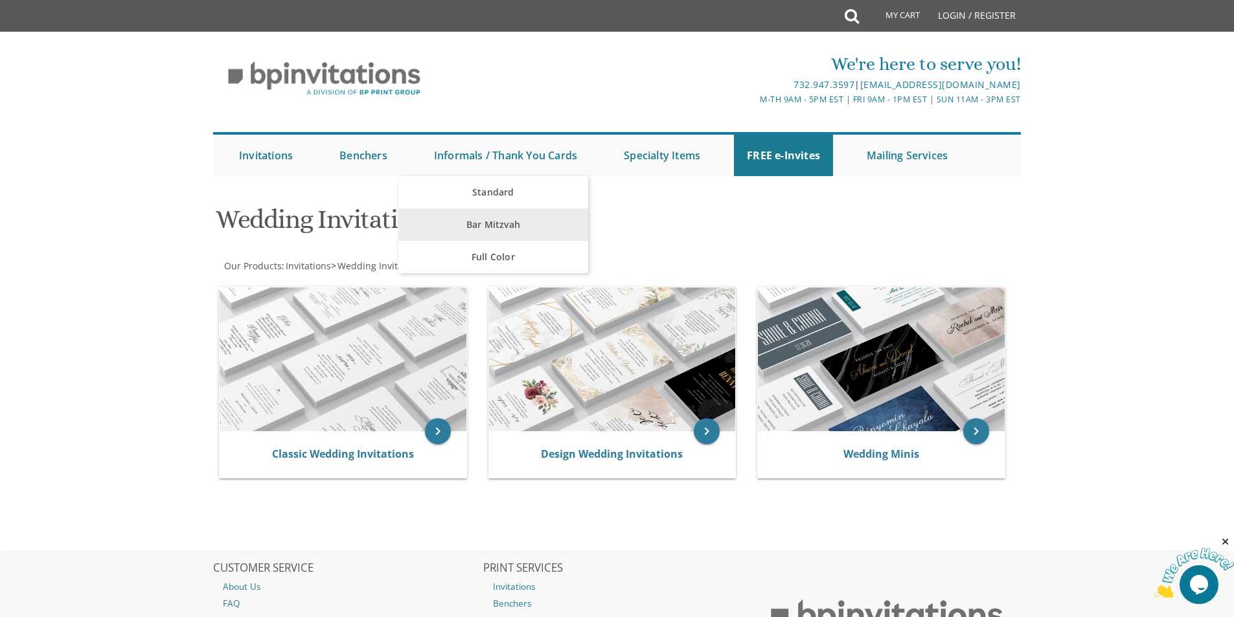 The height and width of the screenshot is (617, 1234). Describe the element at coordinates (493, 225) in the screenshot. I see `a: Bar Mitzvah` at that location.